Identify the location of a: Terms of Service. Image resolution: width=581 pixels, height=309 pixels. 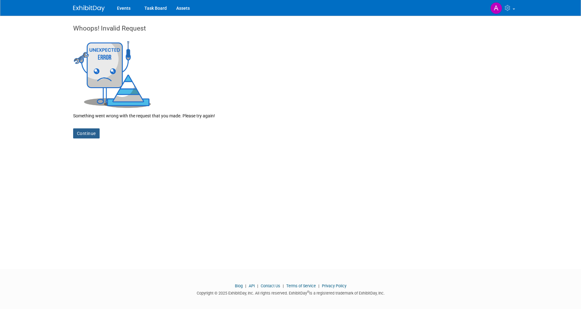
(301, 286).